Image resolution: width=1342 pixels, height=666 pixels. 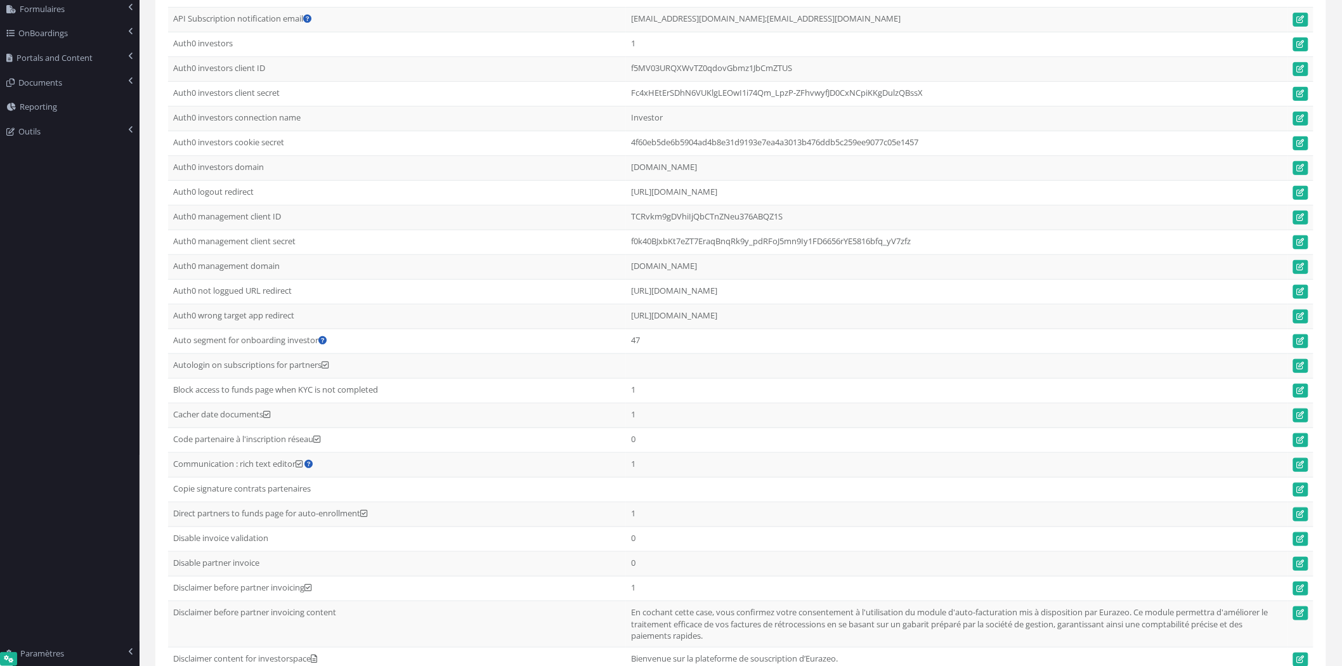 I want to click on td: Auth0 management client ID, so click(x=397, y=217).